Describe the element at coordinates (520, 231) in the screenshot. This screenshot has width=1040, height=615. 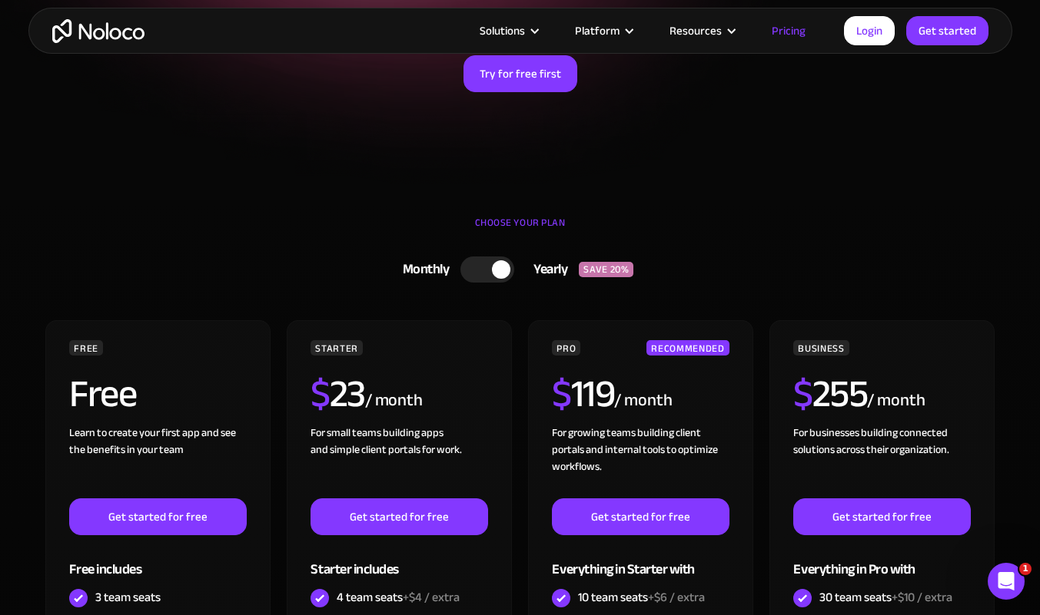
I see `div: CHOOSE YOUR PLAN` at that location.